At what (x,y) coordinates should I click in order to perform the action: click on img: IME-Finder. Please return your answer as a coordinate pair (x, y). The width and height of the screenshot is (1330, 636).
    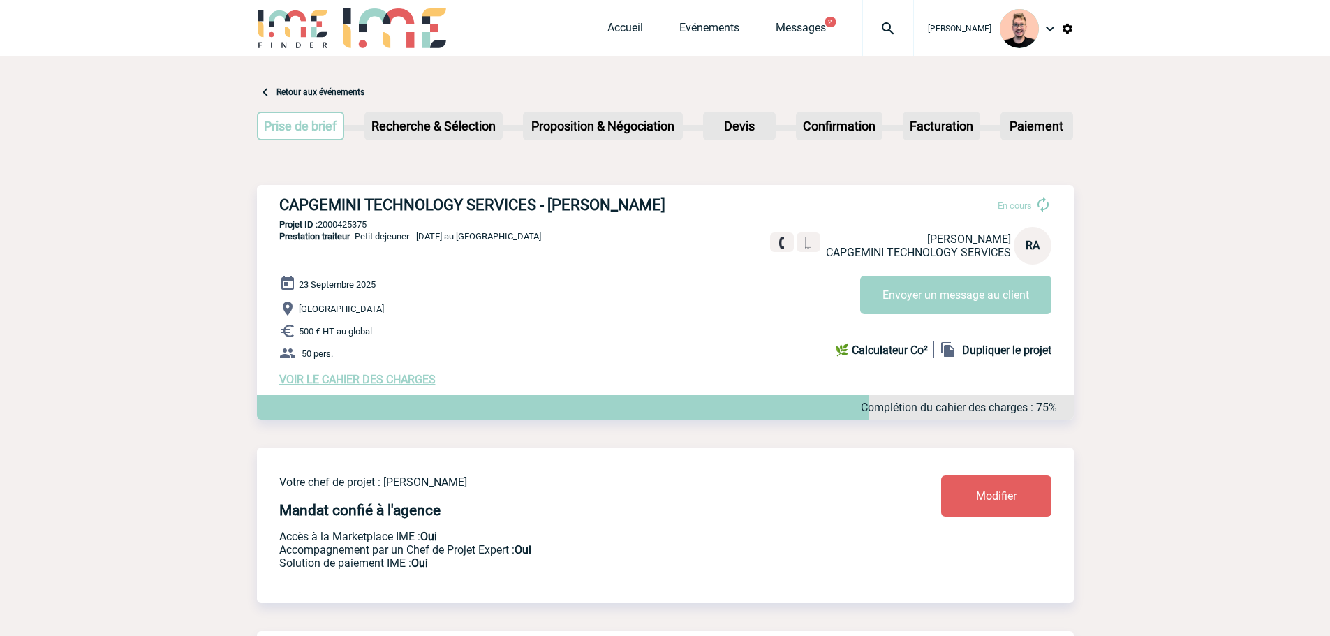
    Looking at the image, I should click on (293, 28).